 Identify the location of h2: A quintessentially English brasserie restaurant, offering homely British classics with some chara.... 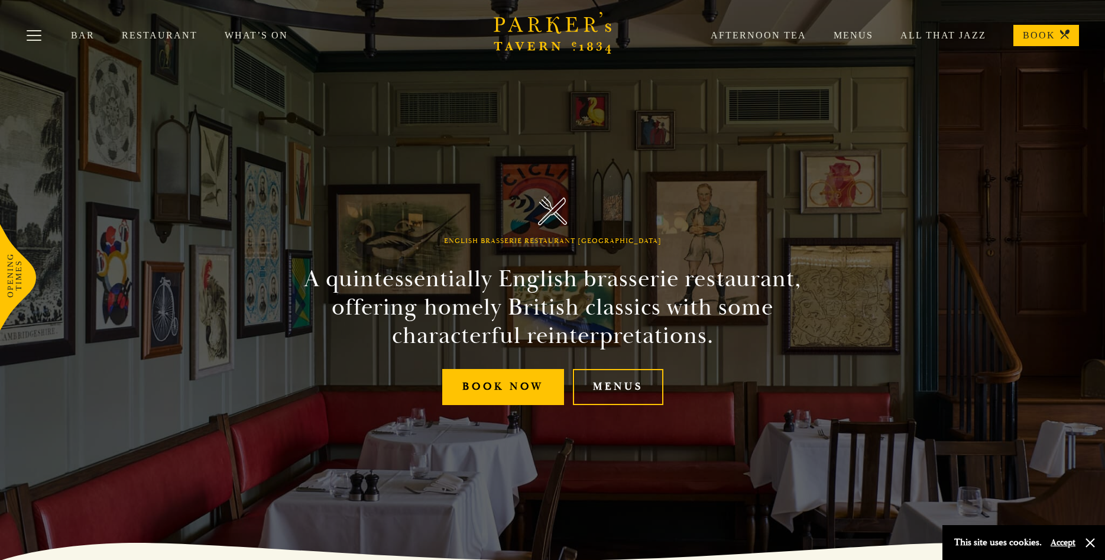
(553, 307).